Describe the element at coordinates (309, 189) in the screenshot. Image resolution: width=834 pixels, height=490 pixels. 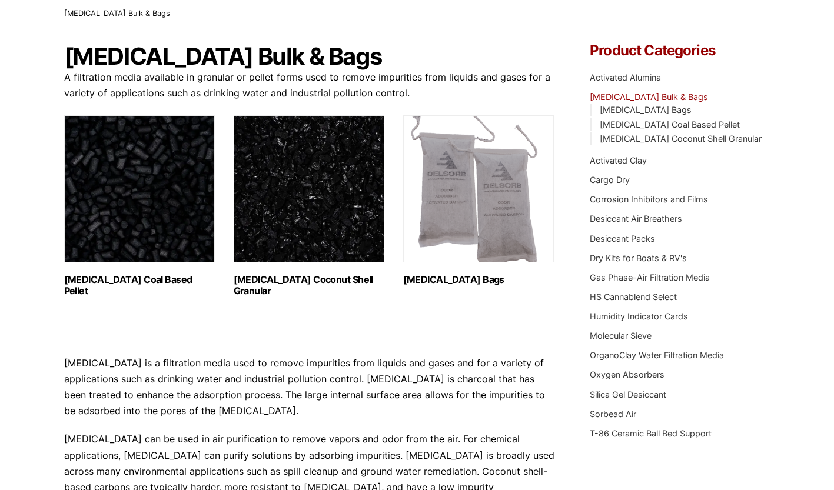
I see `img: Activated Carbon Coconut Shell Granular` at that location.